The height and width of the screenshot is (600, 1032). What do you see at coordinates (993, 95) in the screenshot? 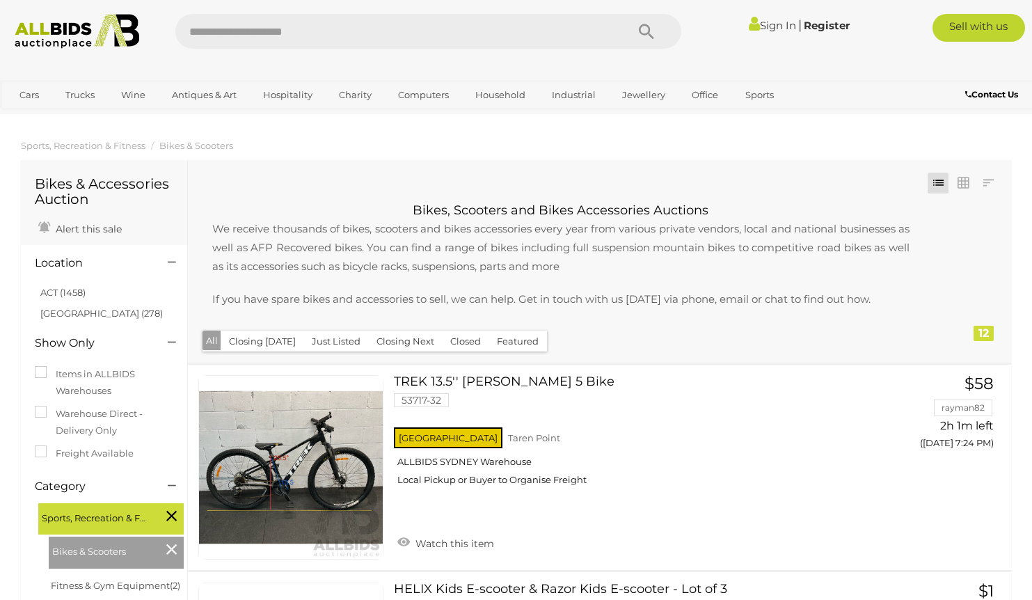
I see `a: Contact Us` at bounding box center [993, 95].